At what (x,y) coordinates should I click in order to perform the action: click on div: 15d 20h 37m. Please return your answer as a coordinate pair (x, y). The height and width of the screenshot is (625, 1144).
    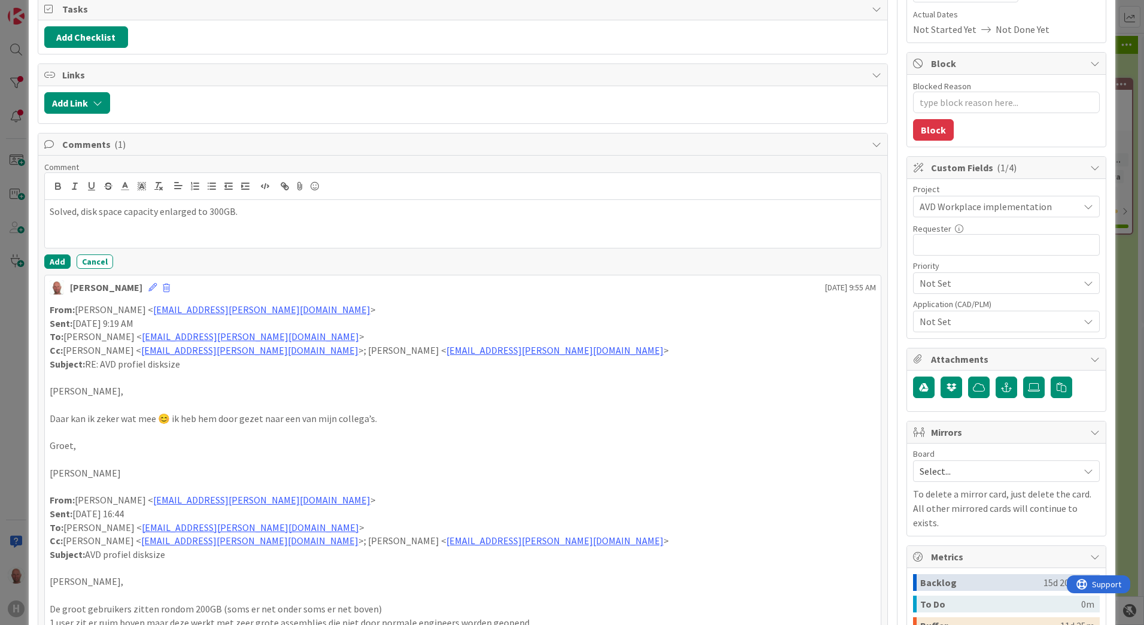
    Looking at the image, I should click on (1068, 582).